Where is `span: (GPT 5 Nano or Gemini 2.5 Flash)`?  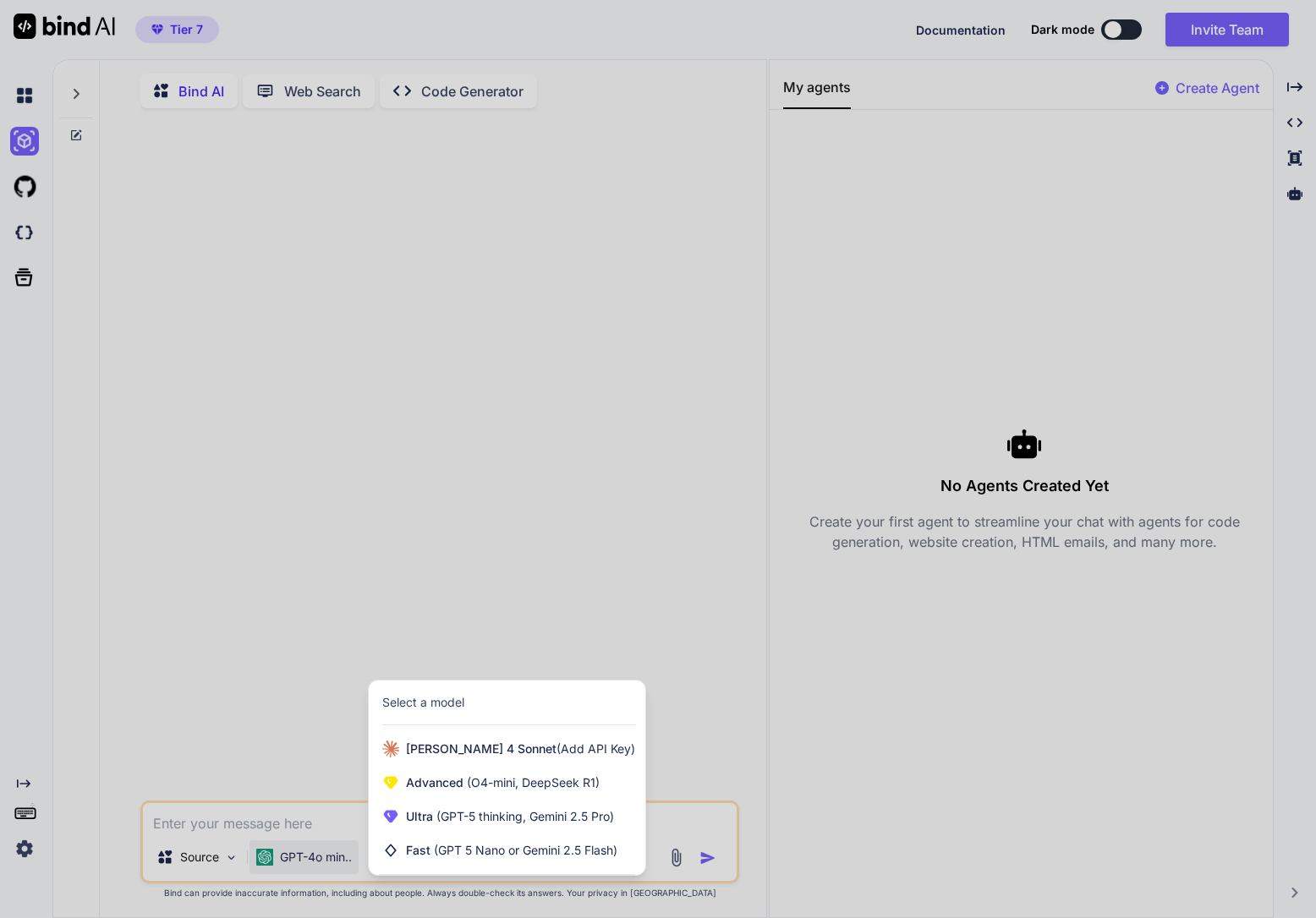
span: (GPT 5 Nano or Gemini 2.5 Flash) is located at coordinates (526, 850).